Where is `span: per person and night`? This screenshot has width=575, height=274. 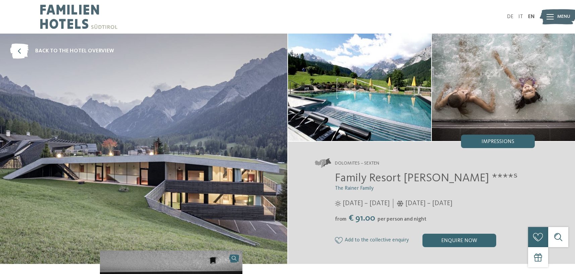 span: per person and night is located at coordinates (402, 219).